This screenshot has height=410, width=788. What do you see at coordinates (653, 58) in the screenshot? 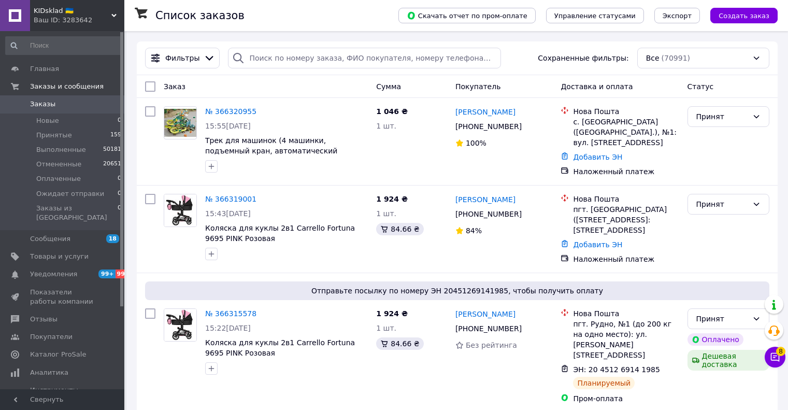
I see `span: Все` at bounding box center [653, 58].